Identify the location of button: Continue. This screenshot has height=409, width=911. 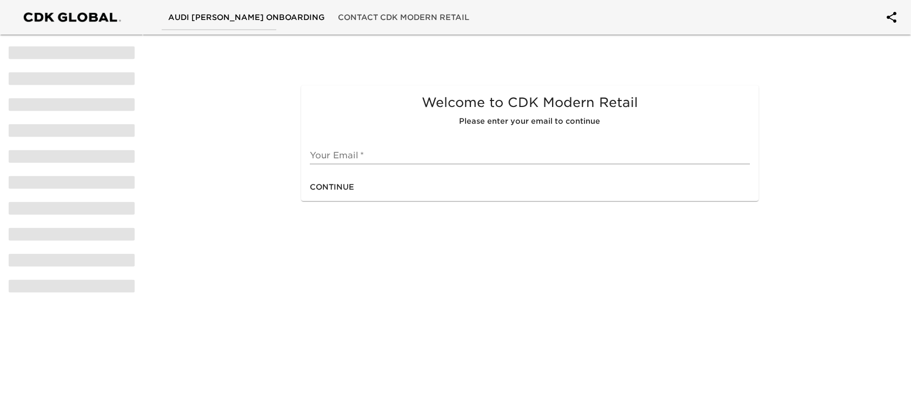
(332, 187).